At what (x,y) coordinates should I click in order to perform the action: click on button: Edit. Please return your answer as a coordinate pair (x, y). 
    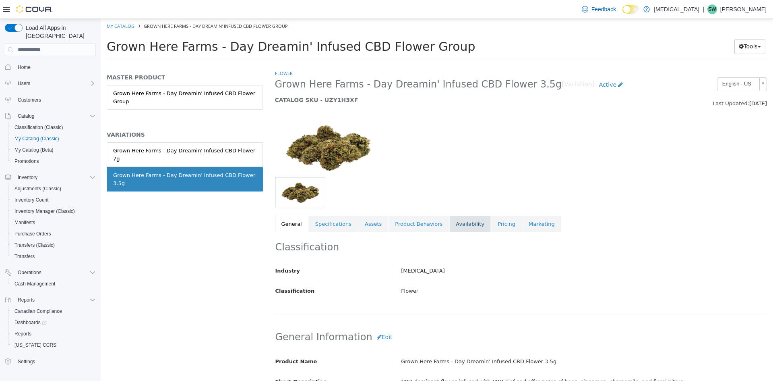
    Looking at the image, I should click on (284, 318).